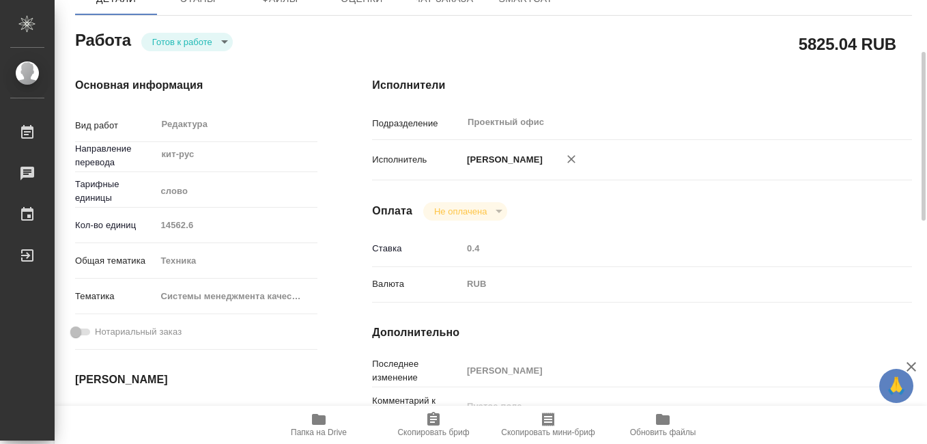 Image resolution: width=927 pixels, height=444 pixels. Describe the element at coordinates (642, 85) in the screenshot. I see `h4: Исполнители` at that location.